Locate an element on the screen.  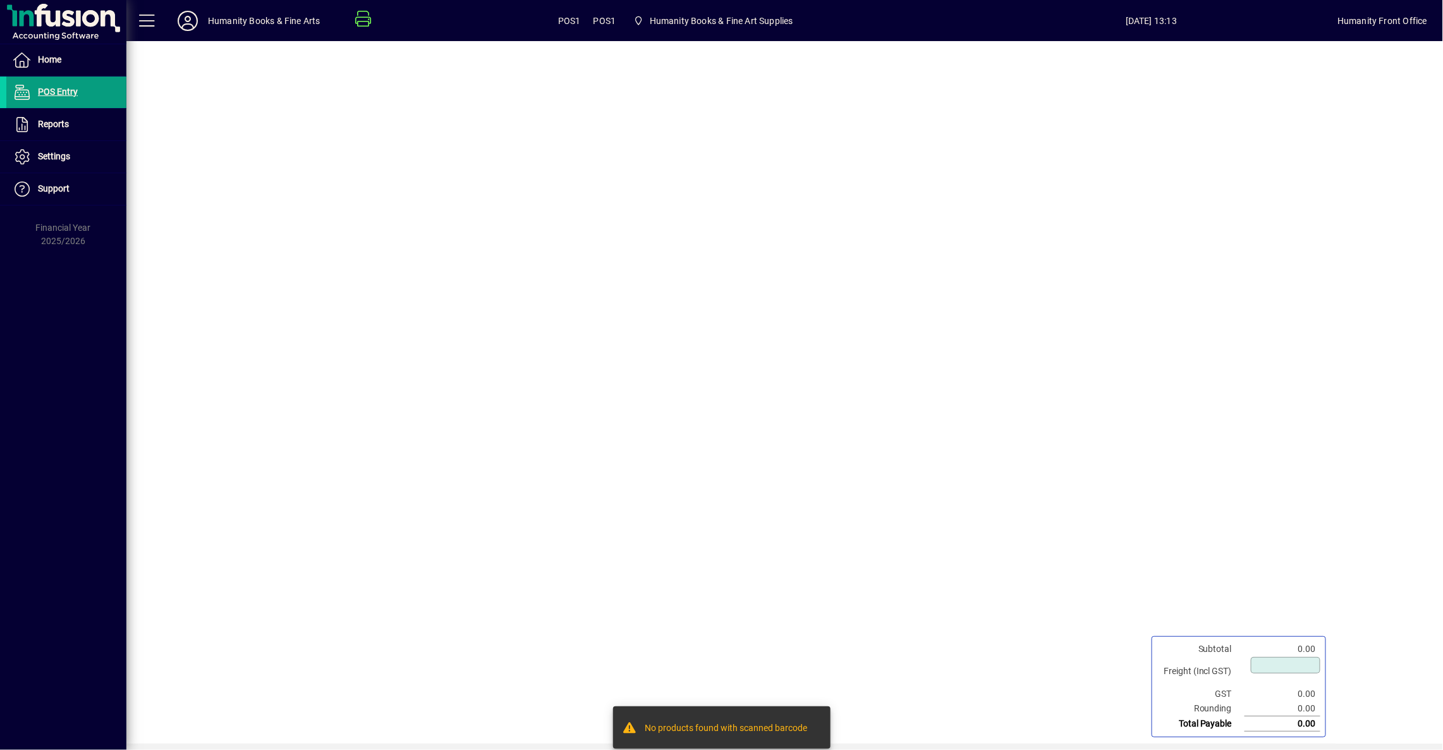
a: Settings is located at coordinates (66, 157).